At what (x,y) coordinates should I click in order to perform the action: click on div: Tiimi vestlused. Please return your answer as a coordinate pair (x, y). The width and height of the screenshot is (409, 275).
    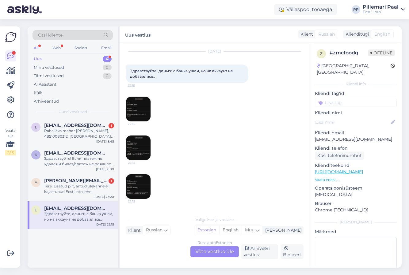
    Looking at the image, I should click on (49, 76).